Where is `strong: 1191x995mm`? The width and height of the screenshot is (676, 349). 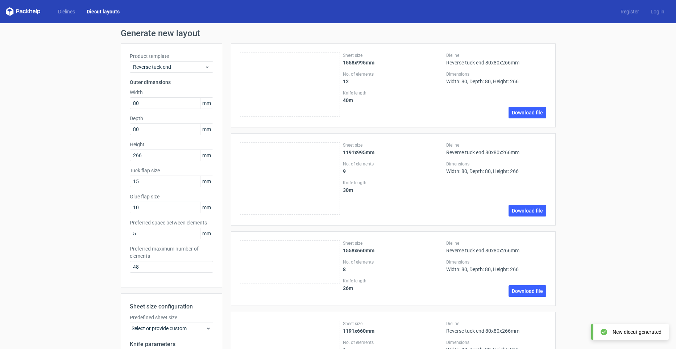 strong: 1191x995mm is located at coordinates (358, 153).